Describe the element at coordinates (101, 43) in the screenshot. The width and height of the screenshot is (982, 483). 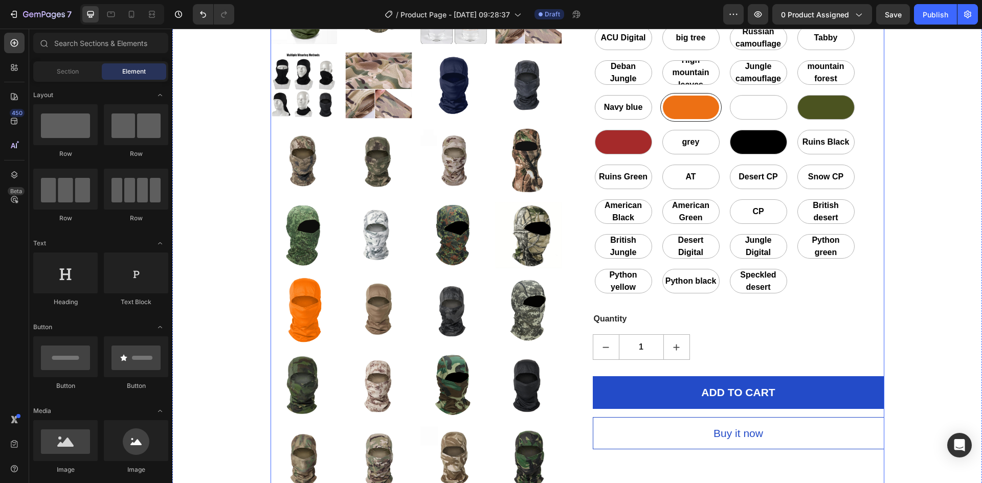
I see `input: Search Sections & Elements` at that location.